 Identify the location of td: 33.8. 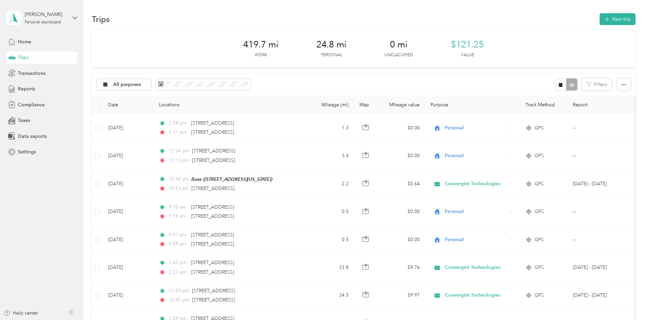
(331, 267).